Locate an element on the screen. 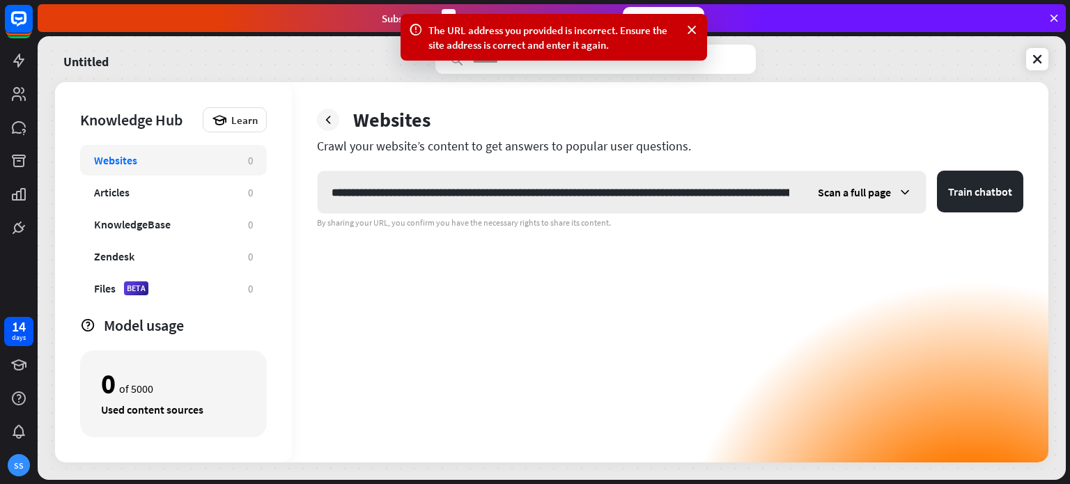 This screenshot has height=484, width=1070. div: Knowledge Hub is located at coordinates (138, 120).